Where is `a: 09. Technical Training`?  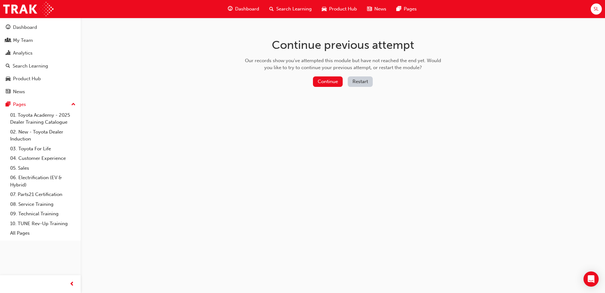 a: 09. Technical Training is located at coordinates (43, 213).